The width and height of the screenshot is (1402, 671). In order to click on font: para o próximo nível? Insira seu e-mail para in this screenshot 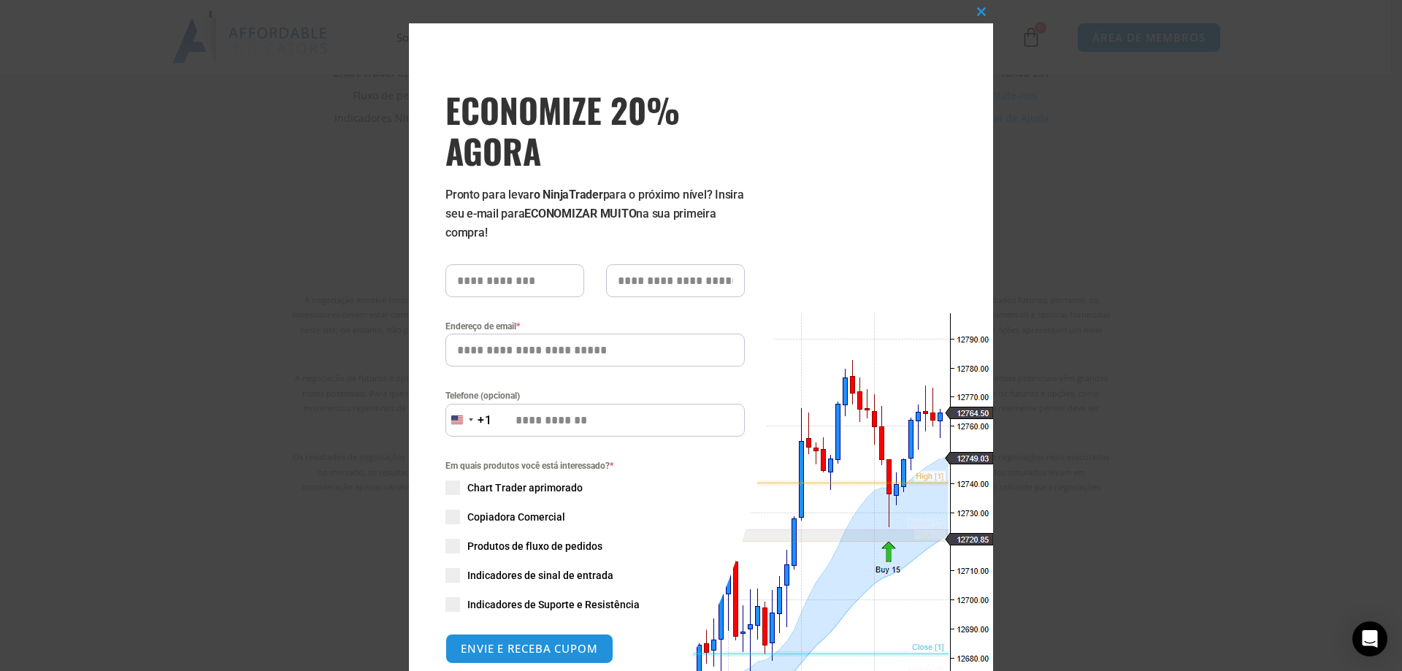, I will do `click(594, 204)`.